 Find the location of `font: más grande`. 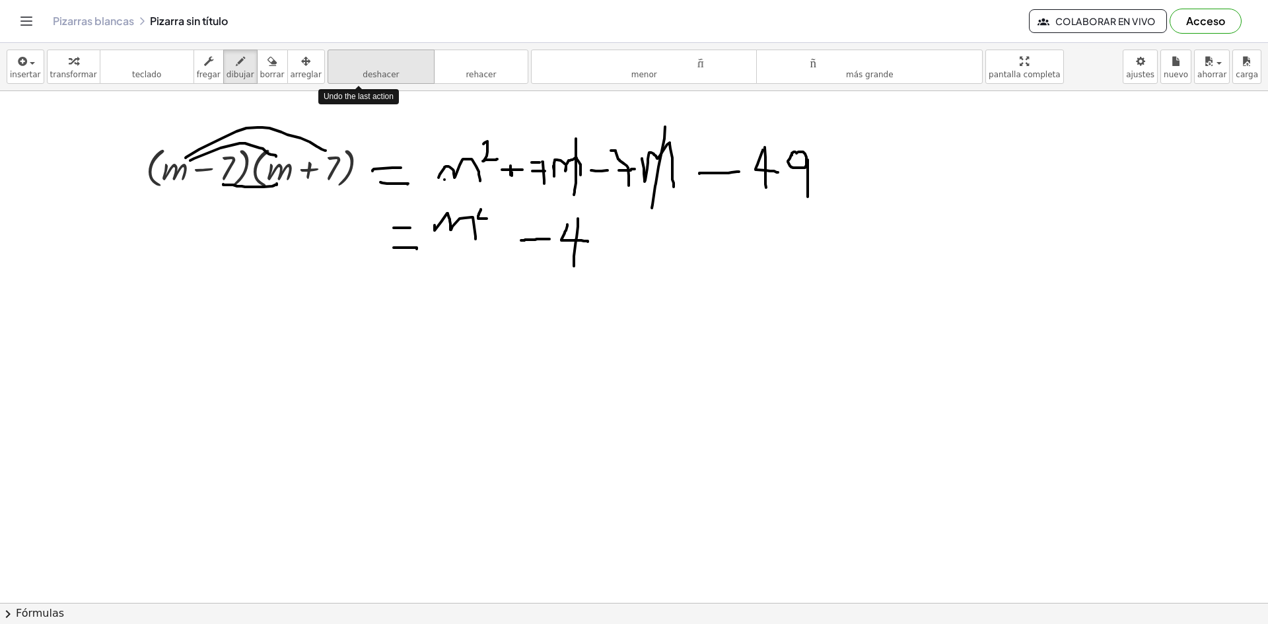

font: más grande is located at coordinates (870, 75).